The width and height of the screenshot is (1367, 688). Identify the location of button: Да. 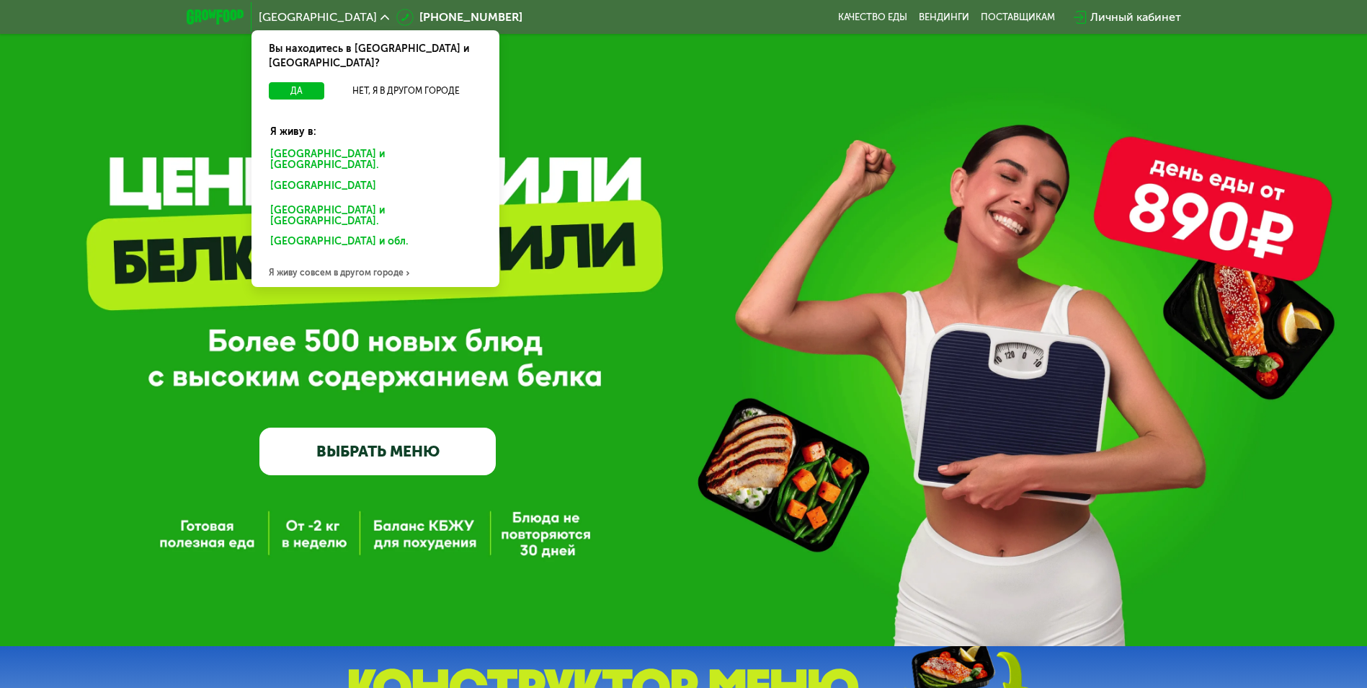
(296, 91).